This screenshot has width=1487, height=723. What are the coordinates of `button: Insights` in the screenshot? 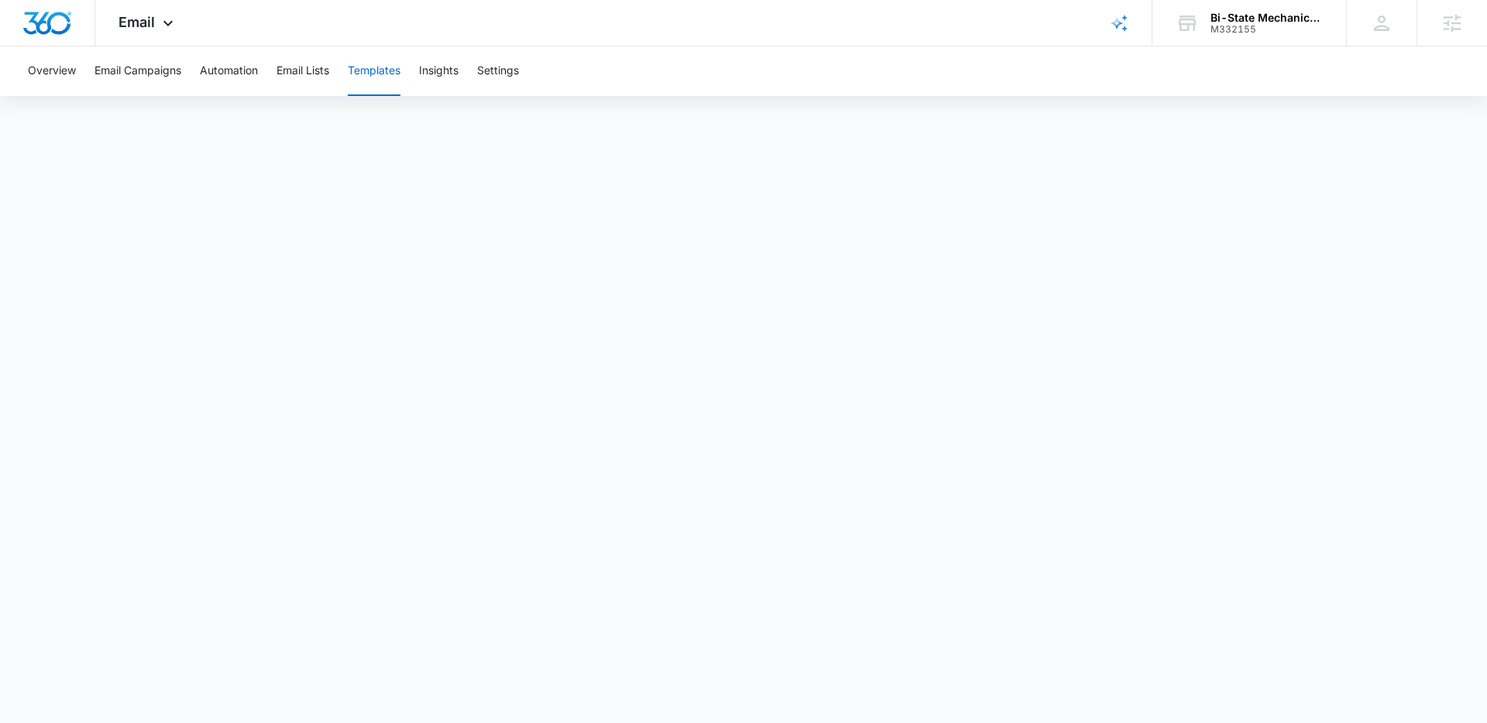 It's located at (438, 71).